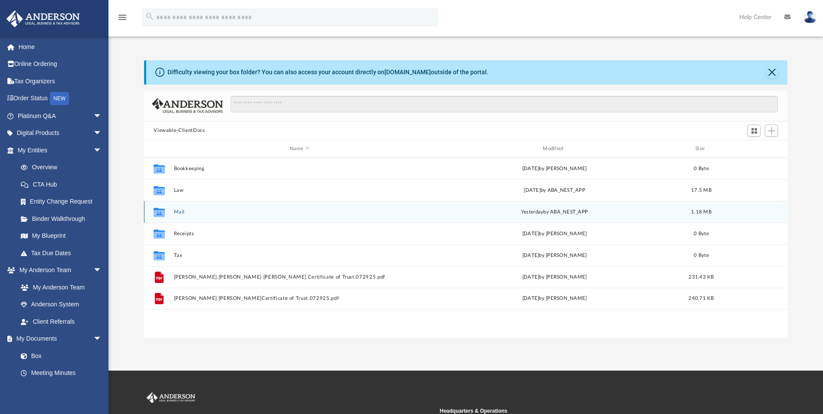  What do you see at coordinates (328, 72) in the screenshot?
I see `div: Difficulty viewing your box folder? You can also access your account directly on outside of the p...` at bounding box center [328, 72].